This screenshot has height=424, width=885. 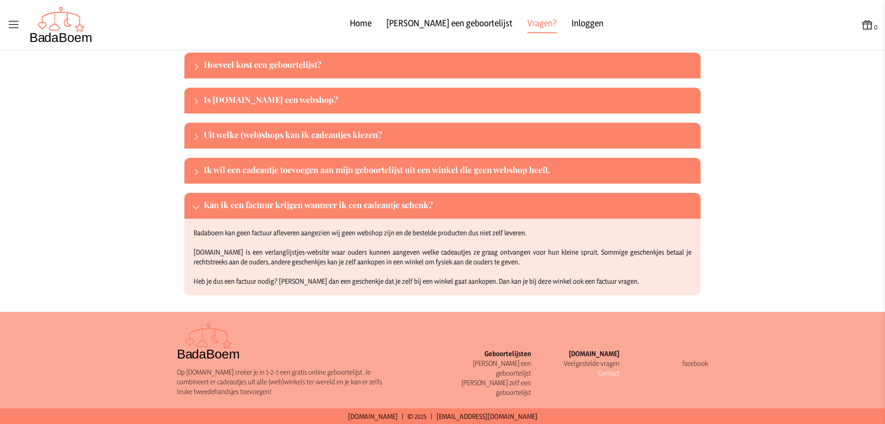 What do you see at coordinates (450, 136) in the screenshot?
I see `div: Uit welke (web)shops kan ik cadeautjes kiezen?` at bounding box center [450, 136].